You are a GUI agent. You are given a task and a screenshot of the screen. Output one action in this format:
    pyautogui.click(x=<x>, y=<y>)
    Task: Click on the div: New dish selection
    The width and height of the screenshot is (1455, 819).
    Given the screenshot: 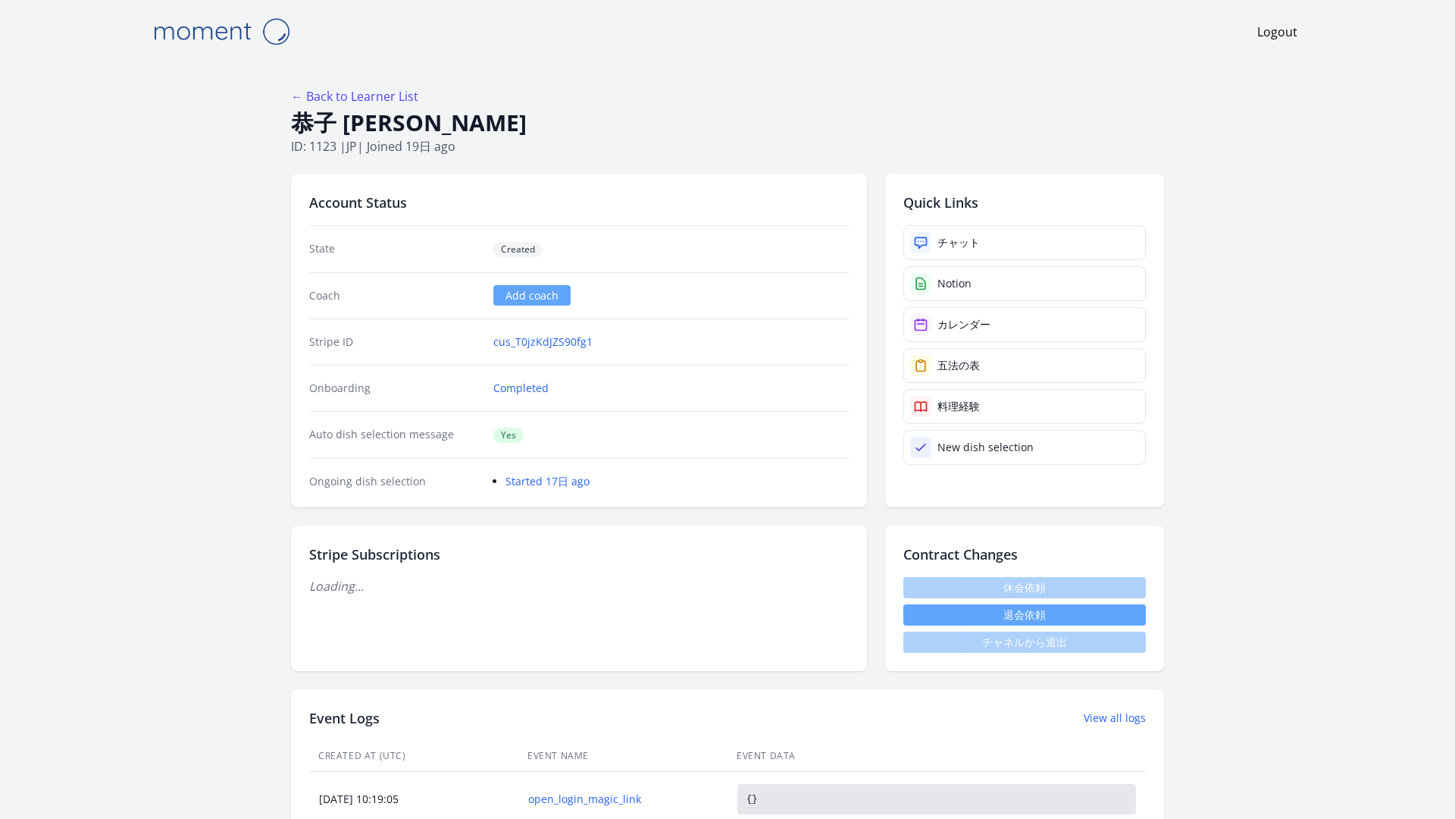 What is the action you would take?
    pyautogui.click(x=985, y=447)
    